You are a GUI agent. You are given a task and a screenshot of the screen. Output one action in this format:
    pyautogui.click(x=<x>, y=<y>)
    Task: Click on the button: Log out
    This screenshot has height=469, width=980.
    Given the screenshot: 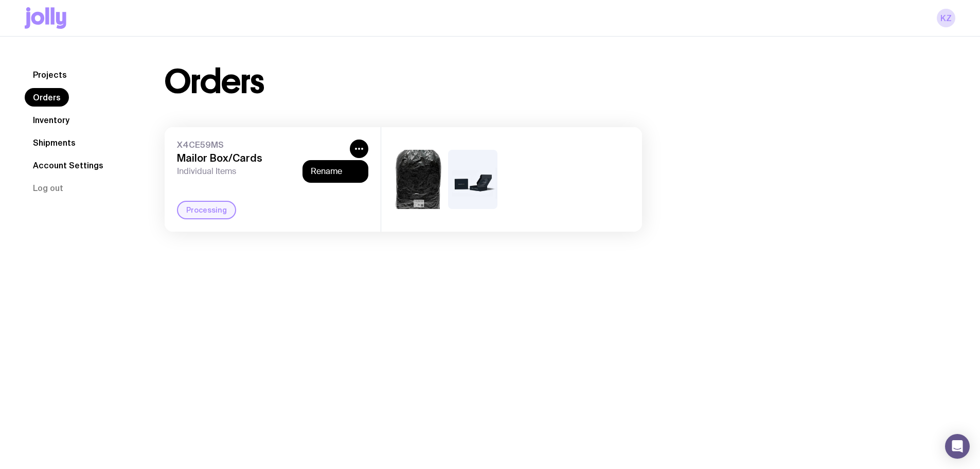 What is the action you would take?
    pyautogui.click(x=48, y=188)
    